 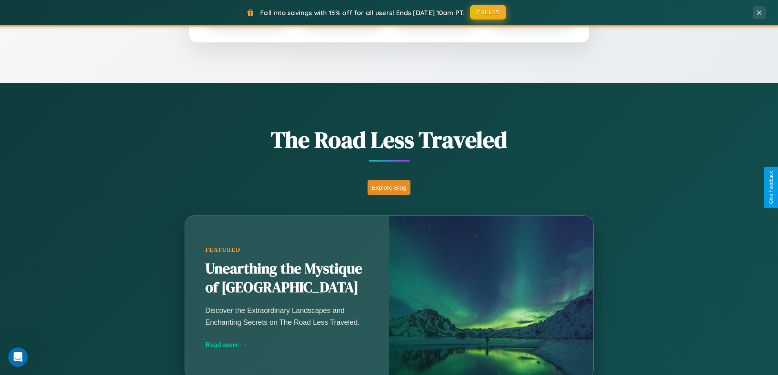 What do you see at coordinates (389, 188) in the screenshot?
I see `button: Explore Blog` at bounding box center [389, 188].